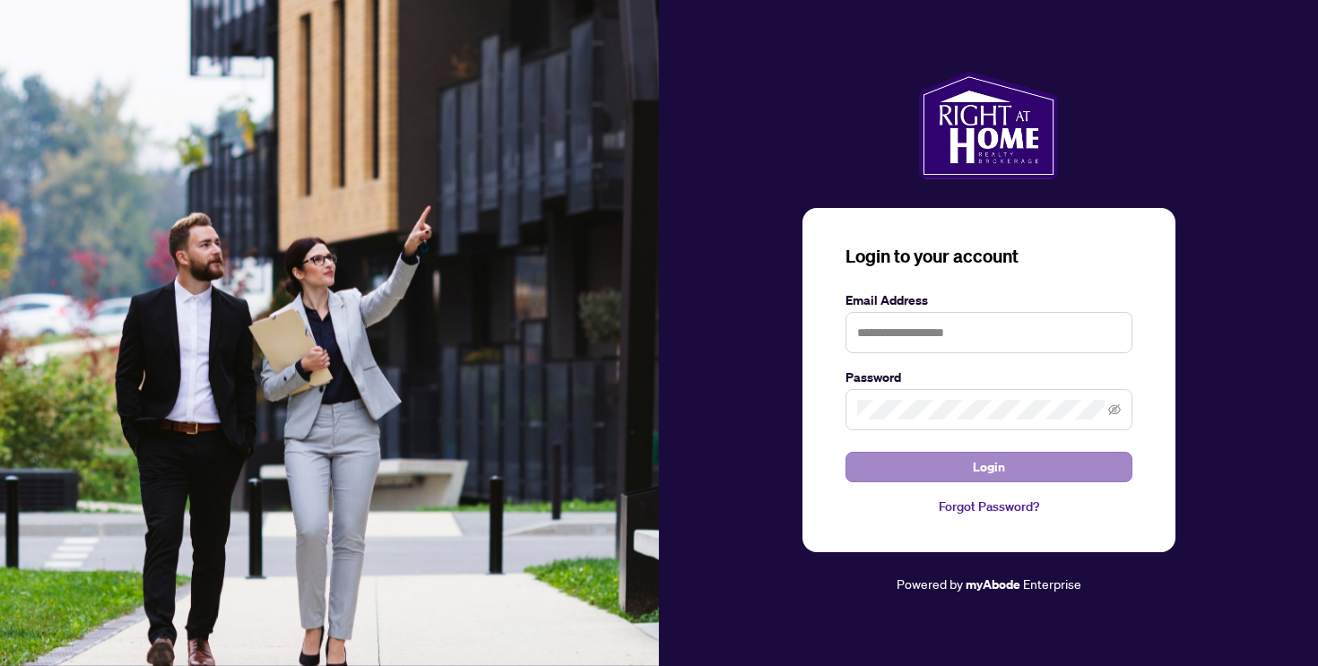 Image resolution: width=1318 pixels, height=666 pixels. What do you see at coordinates (989, 257) in the screenshot?
I see `h3: Login to your account` at bounding box center [989, 257].